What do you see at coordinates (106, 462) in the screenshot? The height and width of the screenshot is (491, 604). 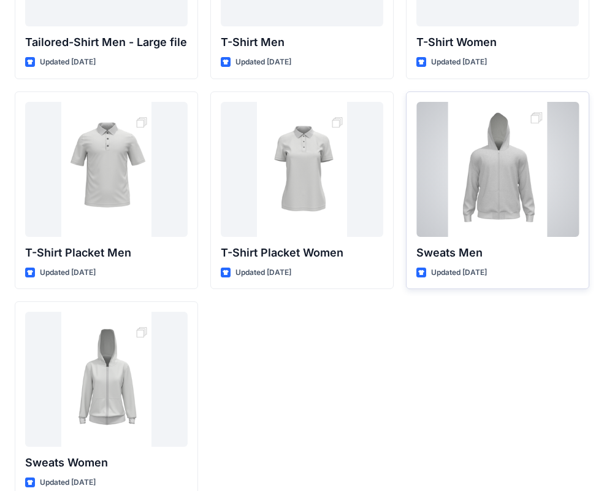 I see `p: Sweats Women` at bounding box center [106, 462].